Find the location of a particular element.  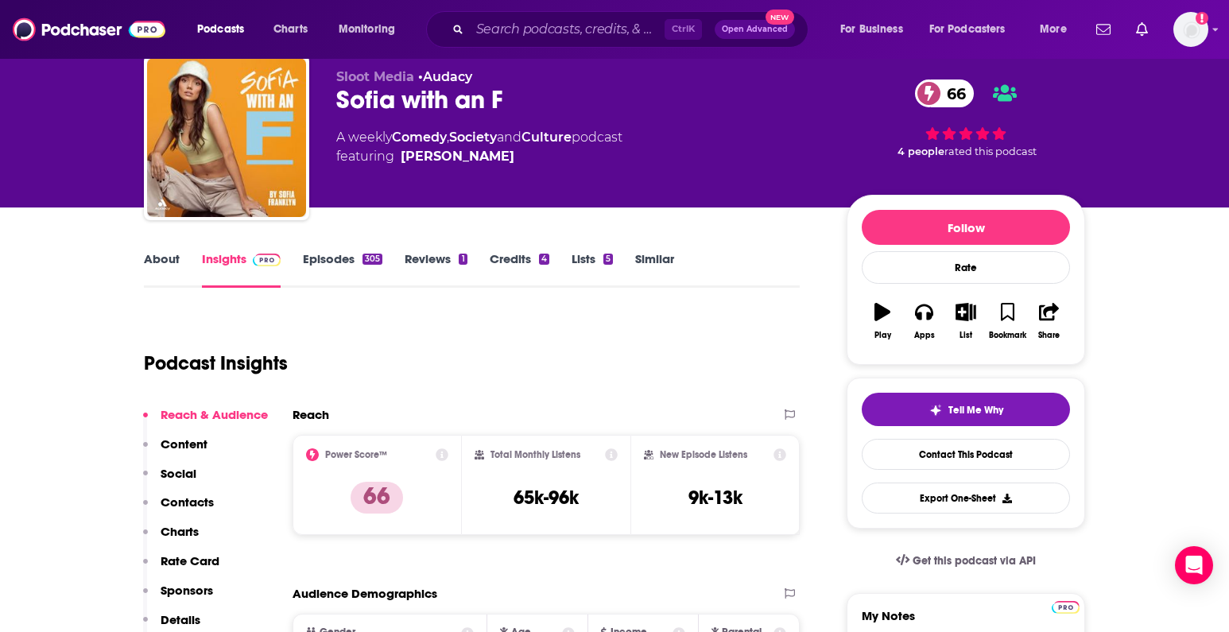

a: Reviews1 is located at coordinates (436, 269).